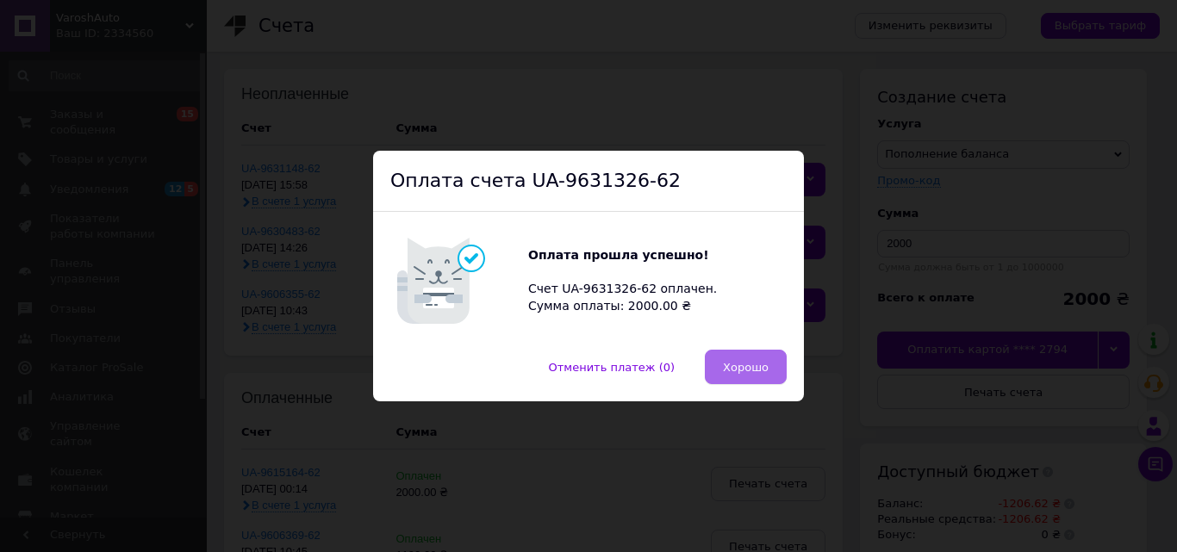  What do you see at coordinates (589, 182) in the screenshot?
I see `div: Оплата счета UA-9631326-62` at bounding box center [589, 182].